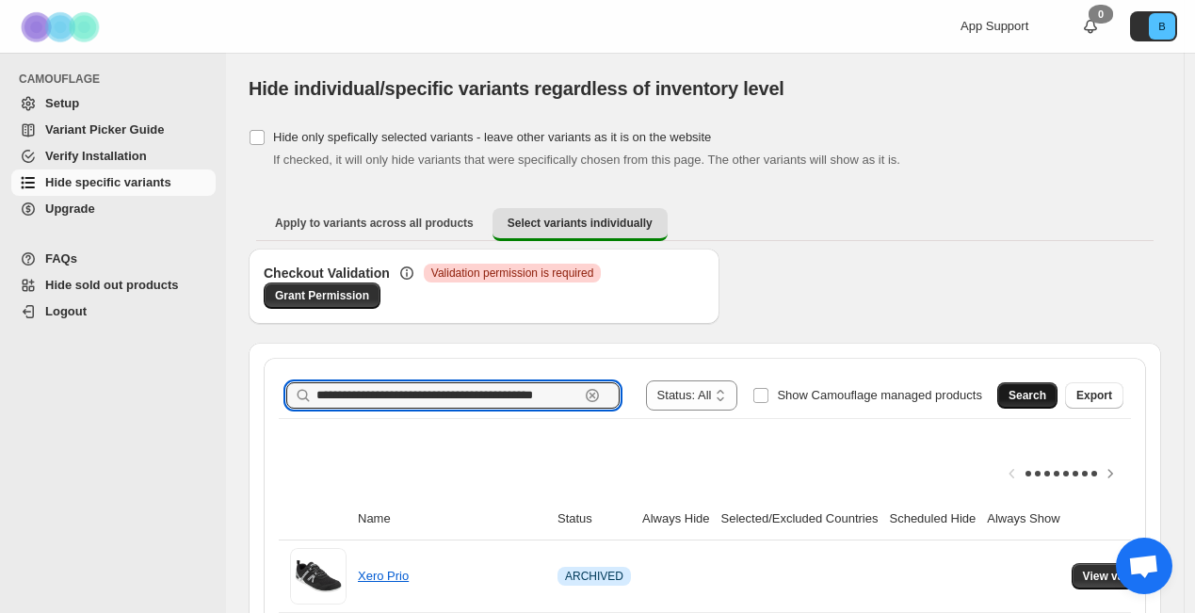 This screenshot has height=613, width=1195. I want to click on a: Upgrade, so click(113, 209).